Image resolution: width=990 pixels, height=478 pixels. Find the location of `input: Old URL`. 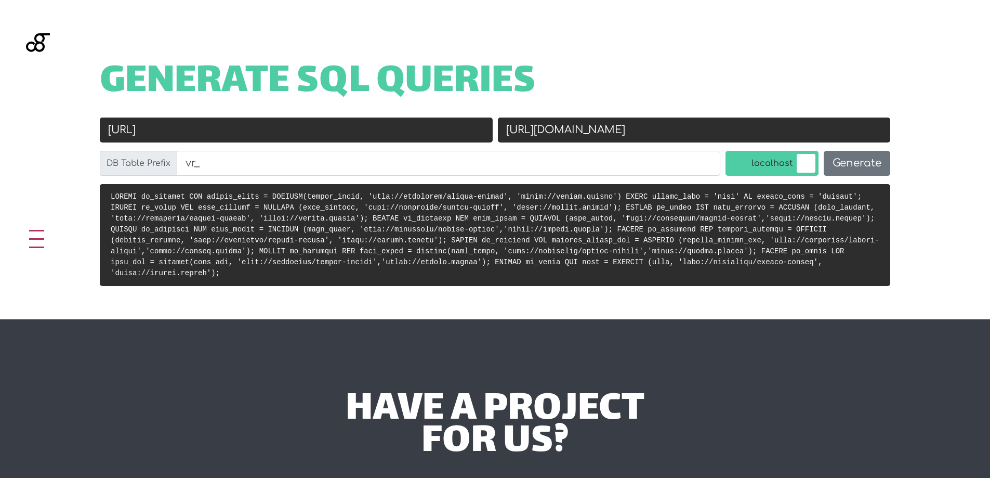

input: Old URL is located at coordinates (296, 130).